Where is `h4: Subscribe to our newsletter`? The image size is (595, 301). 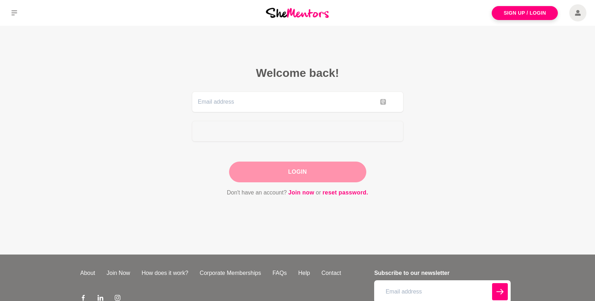
h4: Subscribe to our newsletter is located at coordinates (442, 273).